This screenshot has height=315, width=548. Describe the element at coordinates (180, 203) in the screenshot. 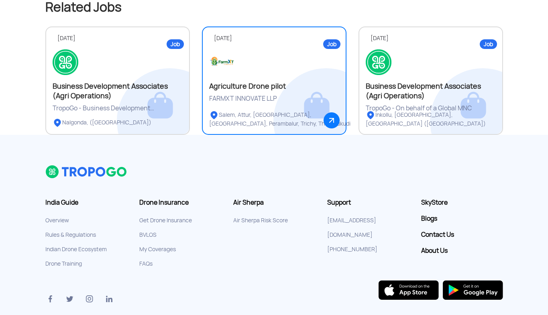

I see `h3: Drone Insurance` at that location.